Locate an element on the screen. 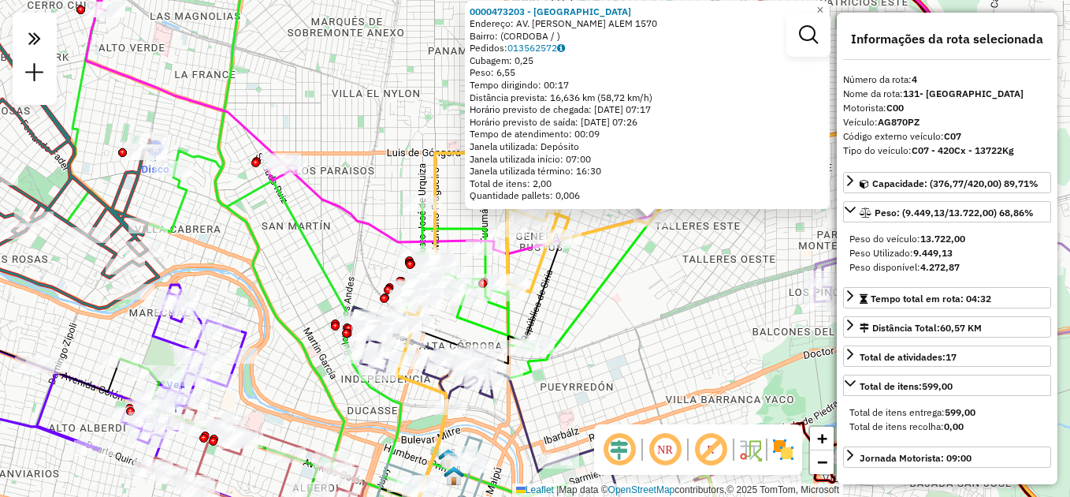  span: Tempo total em rota: 04:32 is located at coordinates (931, 298).